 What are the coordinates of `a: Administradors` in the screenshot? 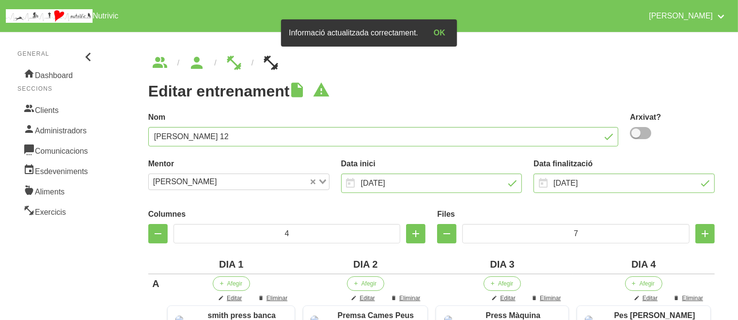 It's located at (57, 129).